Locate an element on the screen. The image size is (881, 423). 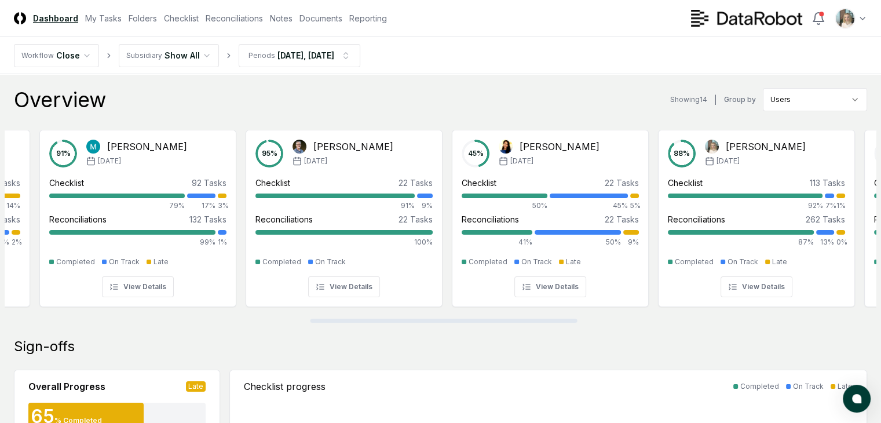
div: Overall Progress is located at coordinates (67, 387).